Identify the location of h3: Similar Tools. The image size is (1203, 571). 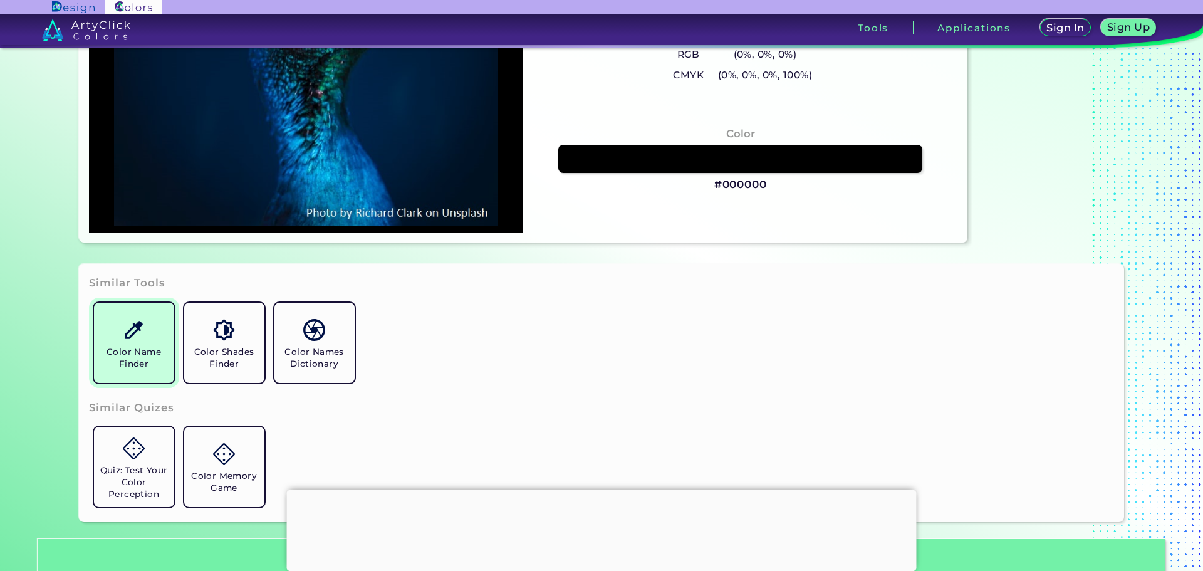
(127, 283).